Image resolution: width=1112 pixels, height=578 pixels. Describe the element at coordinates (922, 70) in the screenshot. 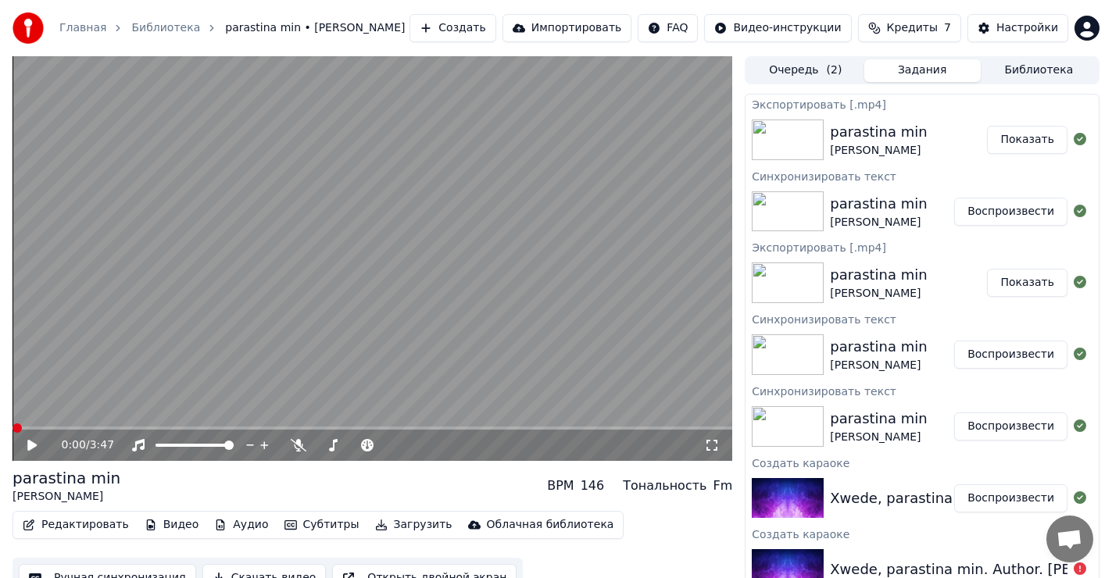

I see `button: Задания` at that location.